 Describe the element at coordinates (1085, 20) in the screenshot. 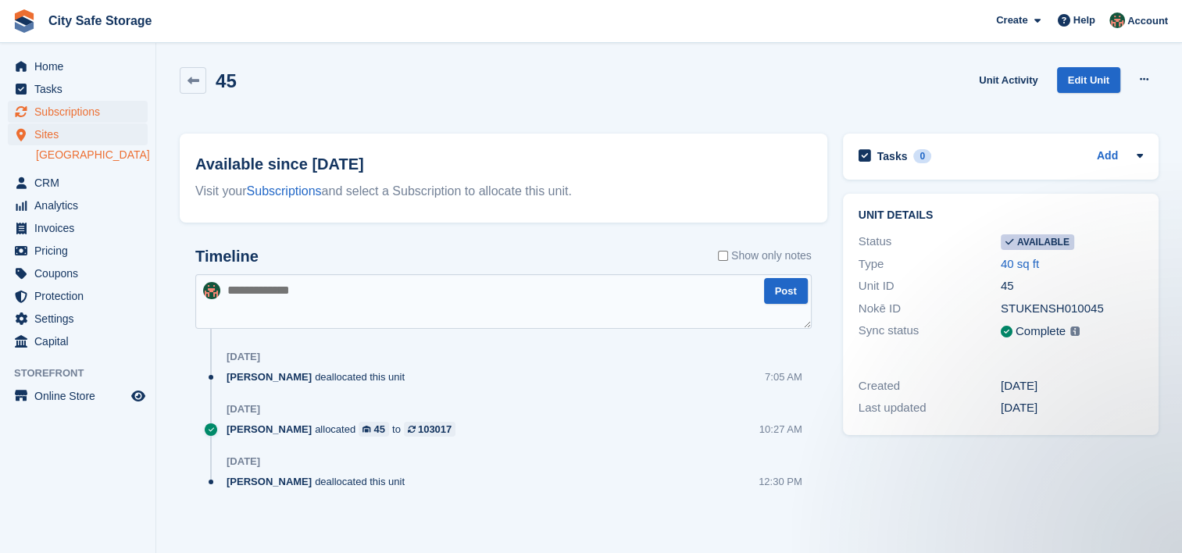

I see `span: Help` at that location.